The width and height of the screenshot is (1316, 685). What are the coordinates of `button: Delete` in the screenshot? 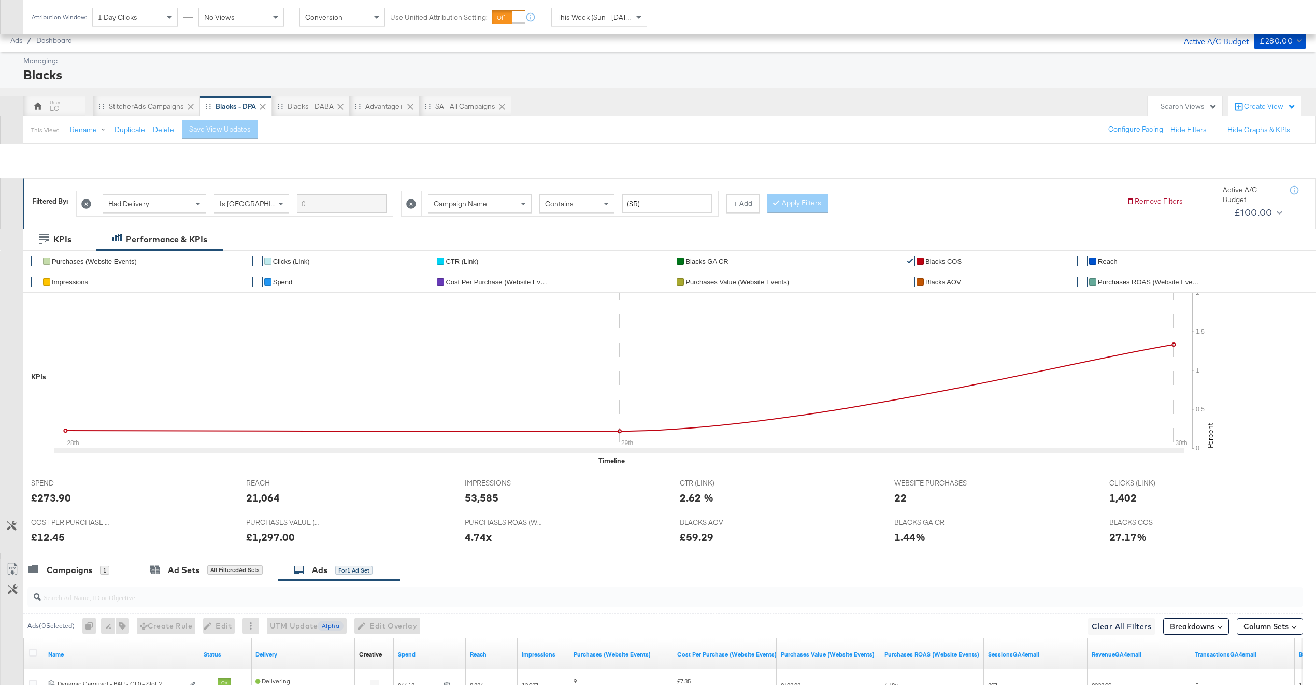 It's located at (163, 130).